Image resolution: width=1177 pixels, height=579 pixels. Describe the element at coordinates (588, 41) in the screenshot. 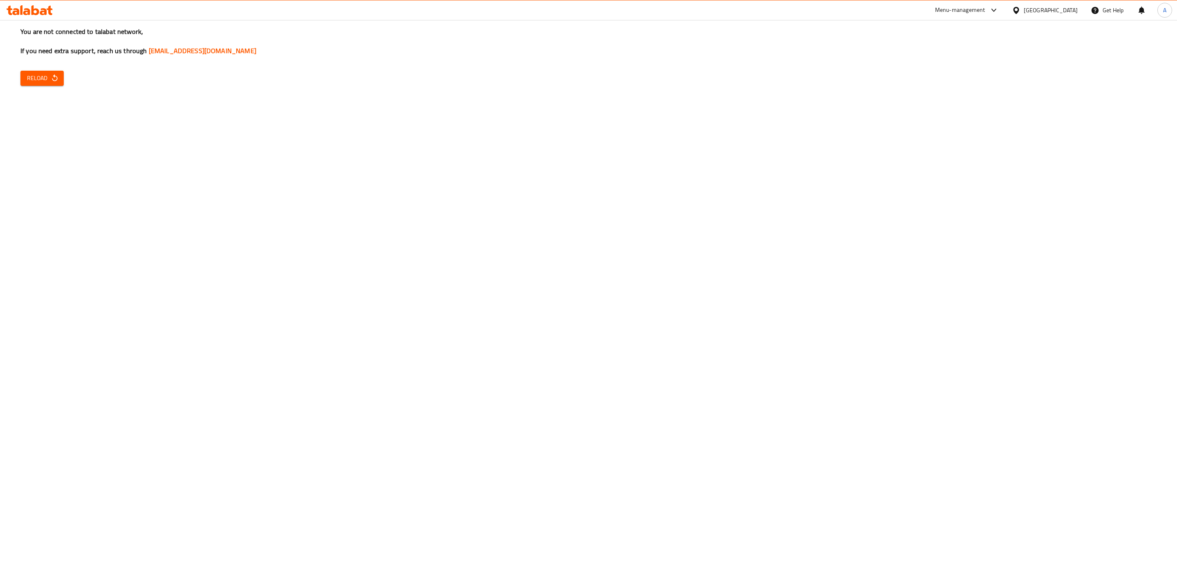

I see `h3: You are not connected to talabat network, If you need extra support, reach us through` at that location.